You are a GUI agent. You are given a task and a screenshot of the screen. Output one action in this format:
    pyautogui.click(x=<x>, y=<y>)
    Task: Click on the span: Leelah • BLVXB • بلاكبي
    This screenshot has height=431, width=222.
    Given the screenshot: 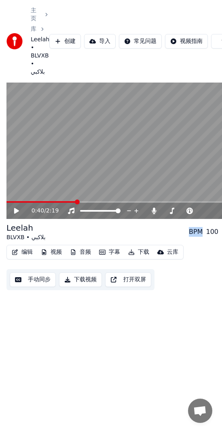 What is the action you would take?
    pyautogui.click(x=40, y=56)
    